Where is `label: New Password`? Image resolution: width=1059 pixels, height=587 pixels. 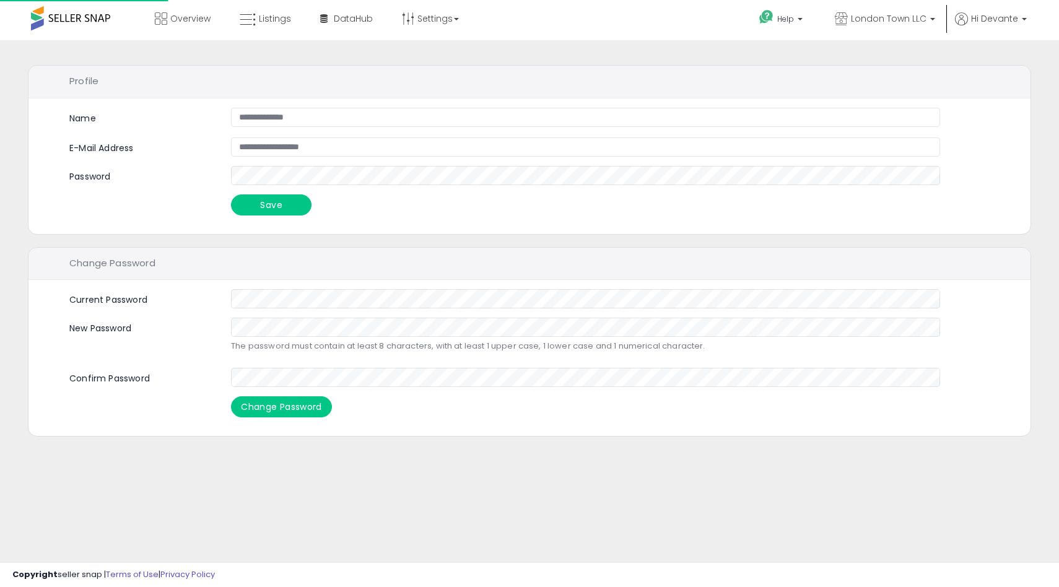
label: New Password is located at coordinates (141, 326).